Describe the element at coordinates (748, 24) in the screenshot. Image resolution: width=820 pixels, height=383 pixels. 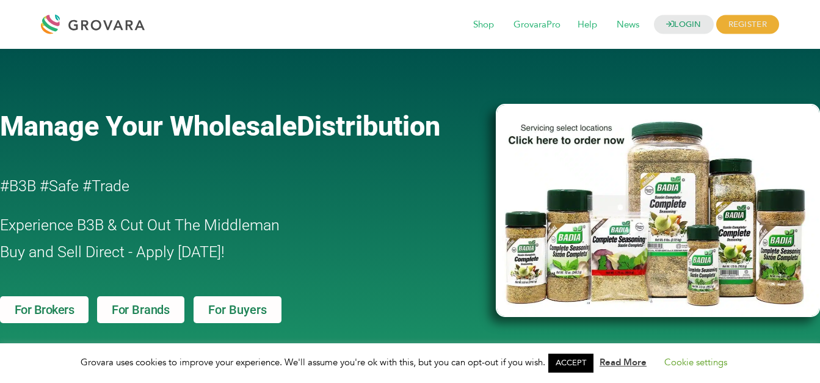
I see `span: REGISTER` at that location.